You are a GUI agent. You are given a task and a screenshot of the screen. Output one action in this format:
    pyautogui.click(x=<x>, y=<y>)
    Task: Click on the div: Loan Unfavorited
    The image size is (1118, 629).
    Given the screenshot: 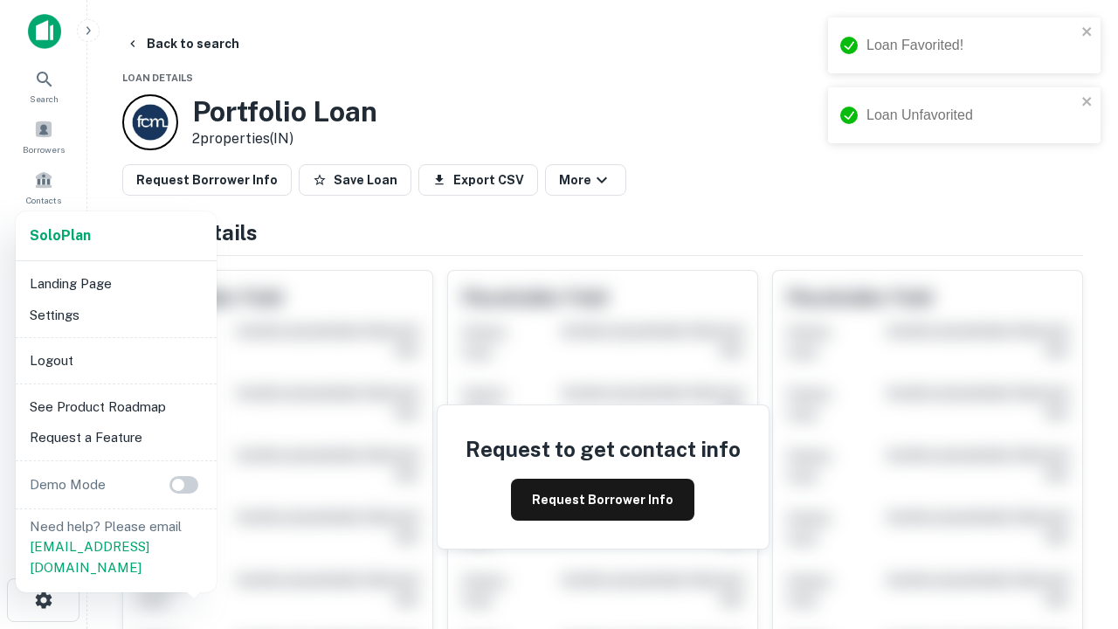 What is the action you would take?
    pyautogui.click(x=971, y=115)
    